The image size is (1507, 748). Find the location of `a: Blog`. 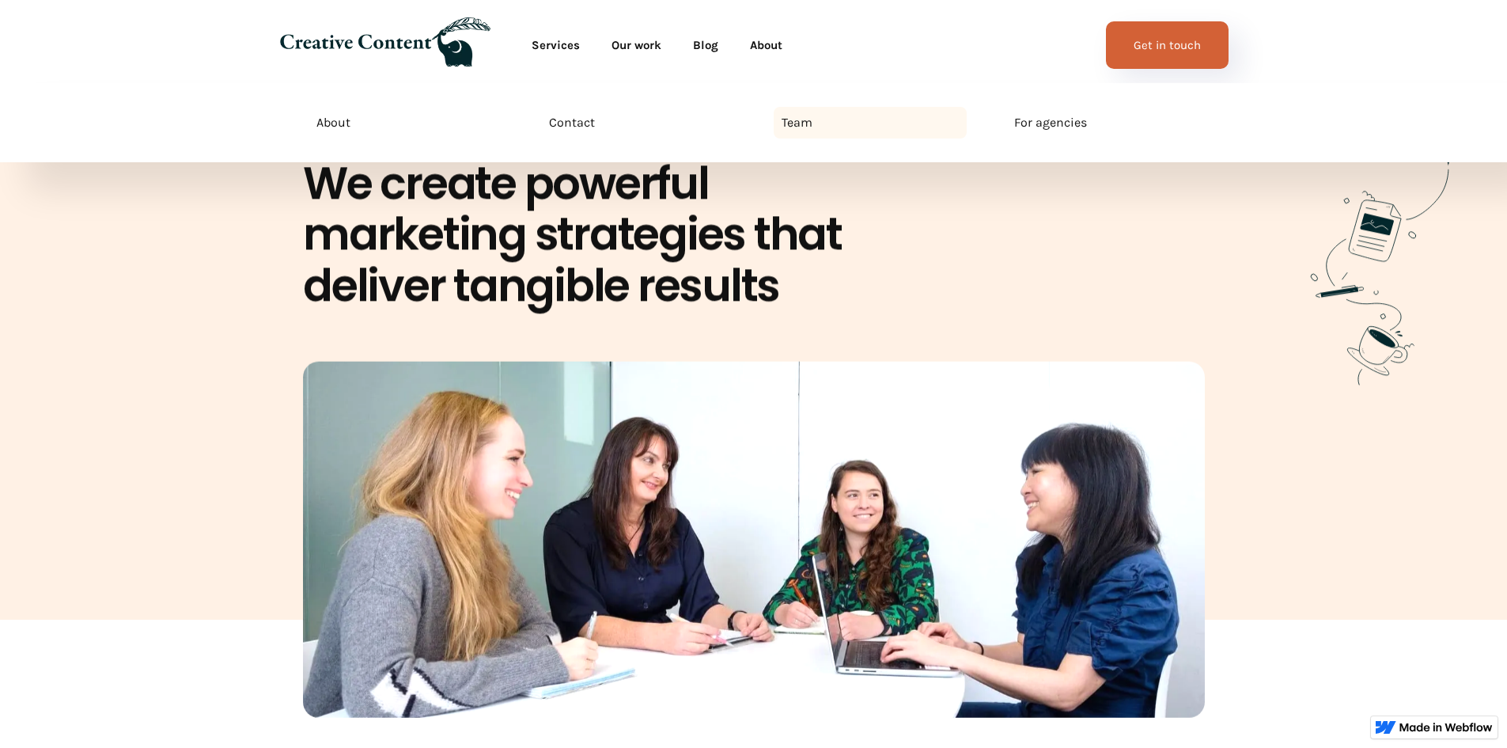

a: Blog is located at coordinates (706, 45).